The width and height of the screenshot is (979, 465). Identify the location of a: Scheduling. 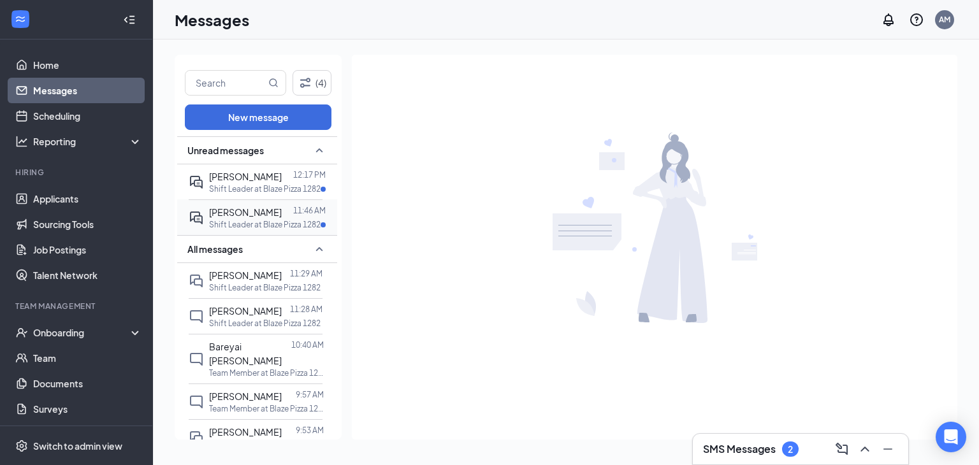
(87, 116).